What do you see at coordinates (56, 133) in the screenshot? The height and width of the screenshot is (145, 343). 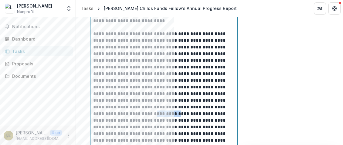 I see `p: User` at bounding box center [56, 133].